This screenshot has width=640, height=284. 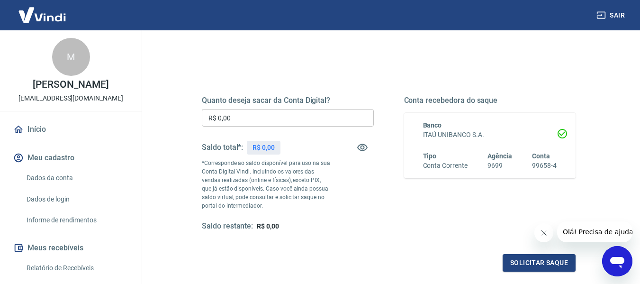 I want to click on a: Informe de rendimentos, so click(x=76, y=220).